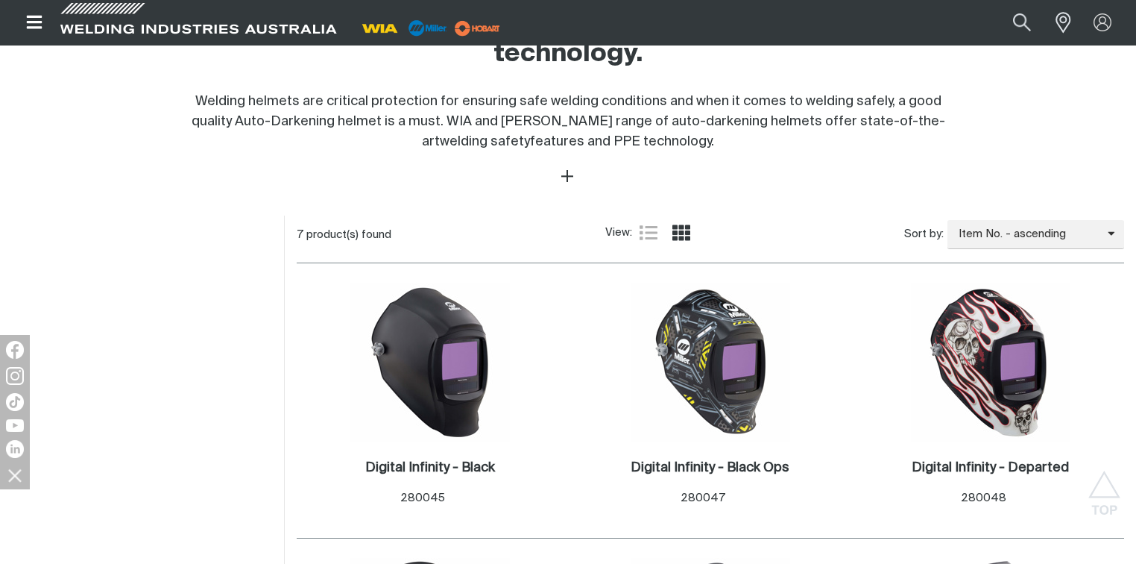 The height and width of the screenshot is (564, 1136). I want to click on img: Instagram, so click(15, 376).